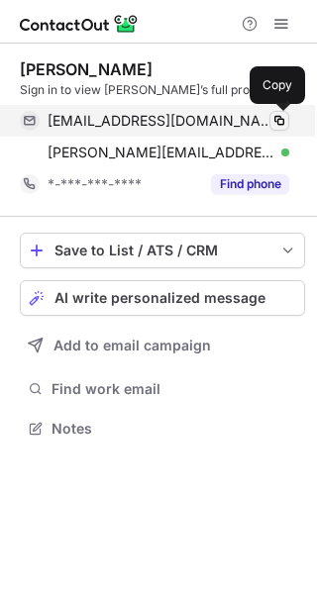 Image resolution: width=317 pixels, height=594 pixels. What do you see at coordinates (79, 24) in the screenshot?
I see `img: ContactOut v5.3.10` at bounding box center [79, 24].